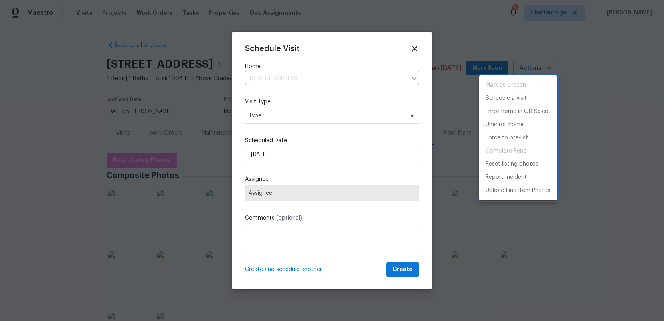 The height and width of the screenshot is (321, 664). What do you see at coordinates (518, 151) in the screenshot?
I see `span: Project is already completed` at bounding box center [518, 151].